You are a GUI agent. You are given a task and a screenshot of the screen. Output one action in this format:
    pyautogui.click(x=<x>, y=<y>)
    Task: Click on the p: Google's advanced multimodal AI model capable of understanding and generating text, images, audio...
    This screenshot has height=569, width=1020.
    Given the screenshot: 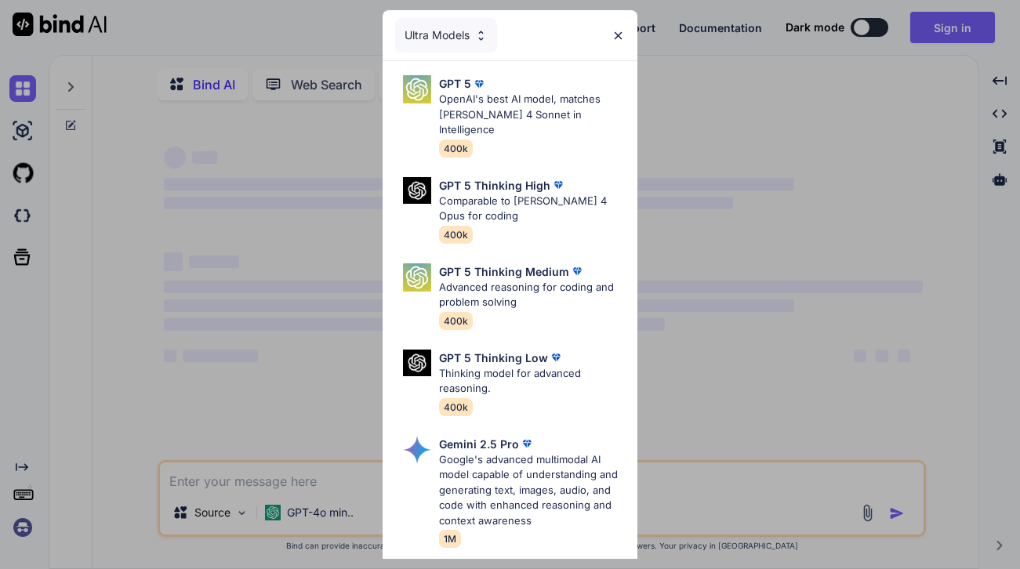 What is the action you would take?
    pyautogui.click(x=532, y=491)
    